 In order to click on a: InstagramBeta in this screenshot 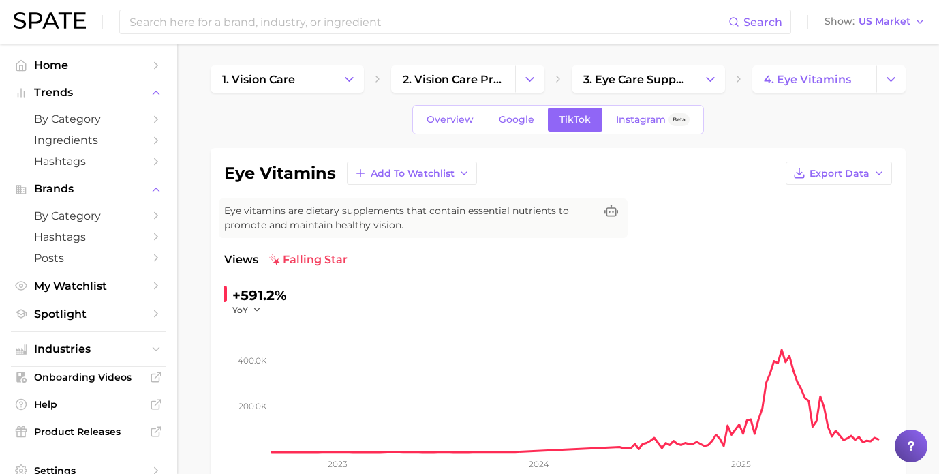, I will do `click(653, 119)`.